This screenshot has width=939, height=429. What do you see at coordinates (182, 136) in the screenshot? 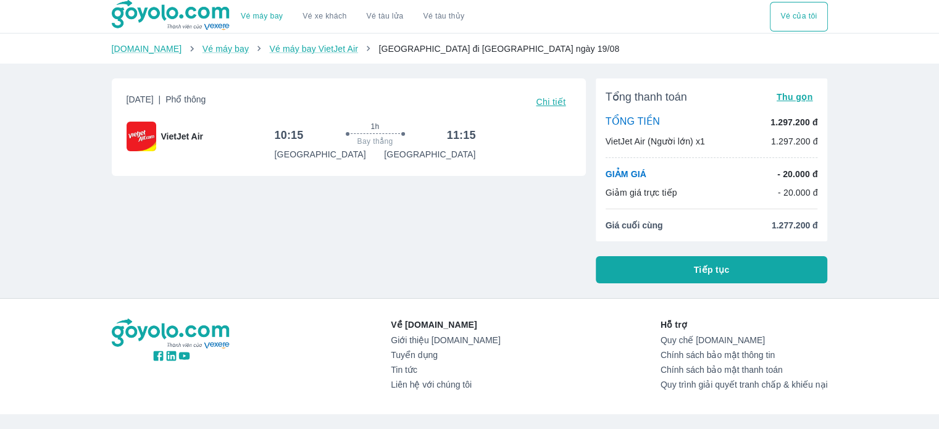
I see `span: VietJet Air` at bounding box center [182, 136].